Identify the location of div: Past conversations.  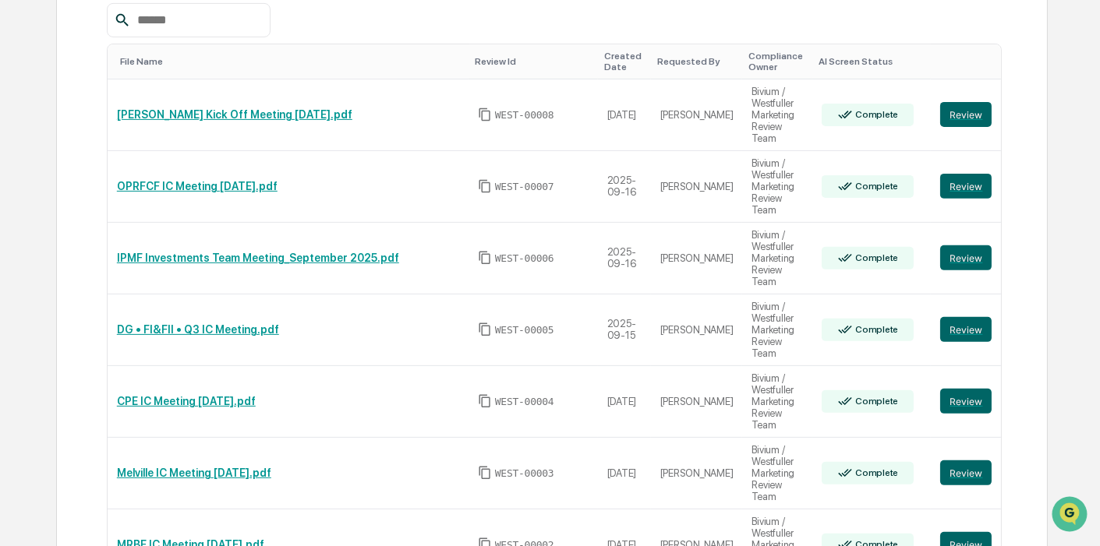
(60, 179).